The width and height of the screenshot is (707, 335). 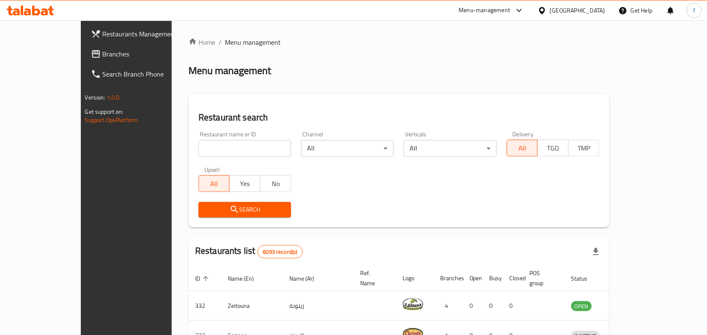 I want to click on button: TMP, so click(x=584, y=148).